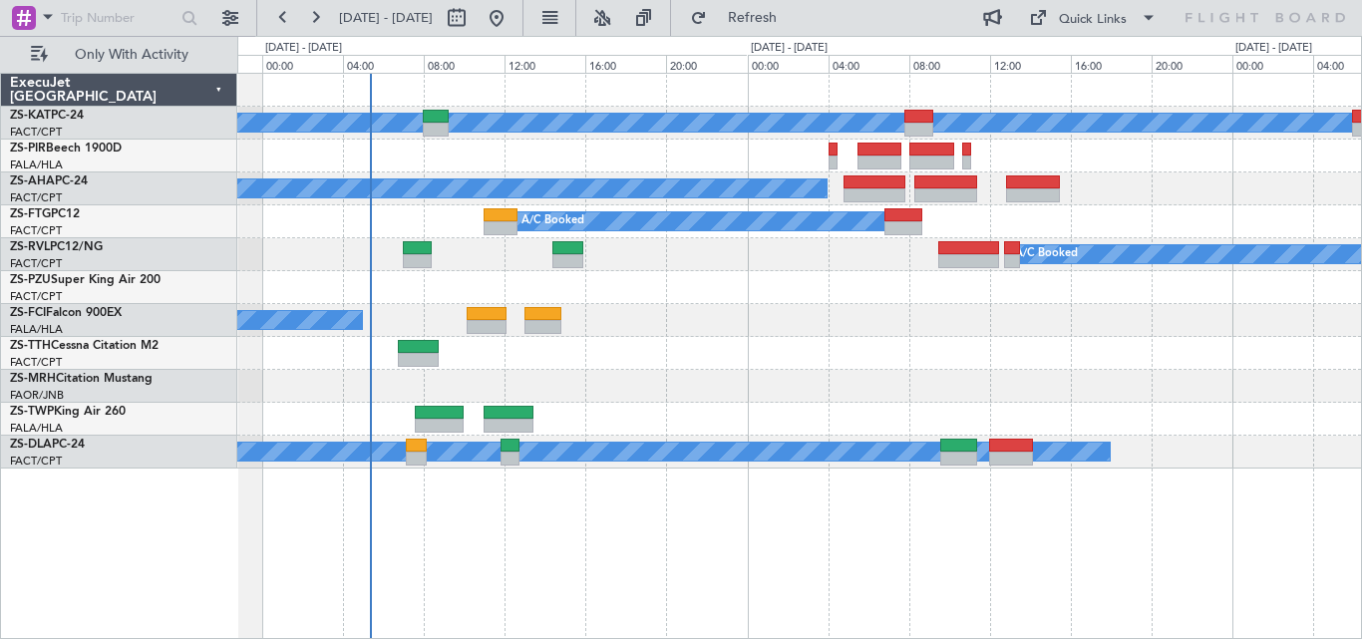 This screenshot has width=1362, height=639. Describe the element at coordinates (37, 395) in the screenshot. I see `a: FAOR/JNB` at that location.